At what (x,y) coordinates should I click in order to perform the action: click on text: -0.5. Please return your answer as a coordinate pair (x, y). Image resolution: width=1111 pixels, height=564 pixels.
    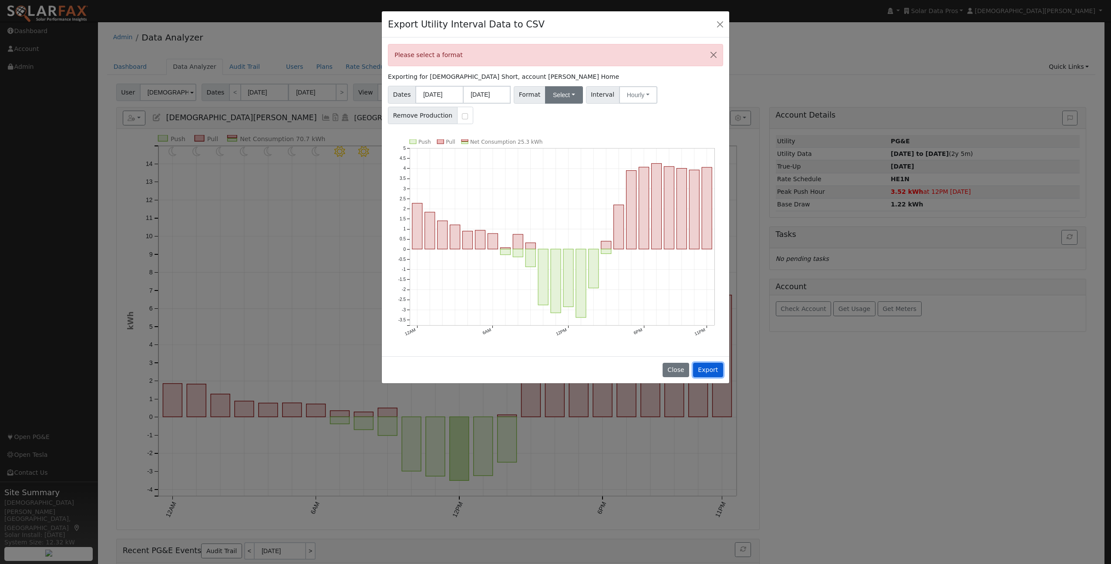
    Looking at the image, I should click on (402, 259).